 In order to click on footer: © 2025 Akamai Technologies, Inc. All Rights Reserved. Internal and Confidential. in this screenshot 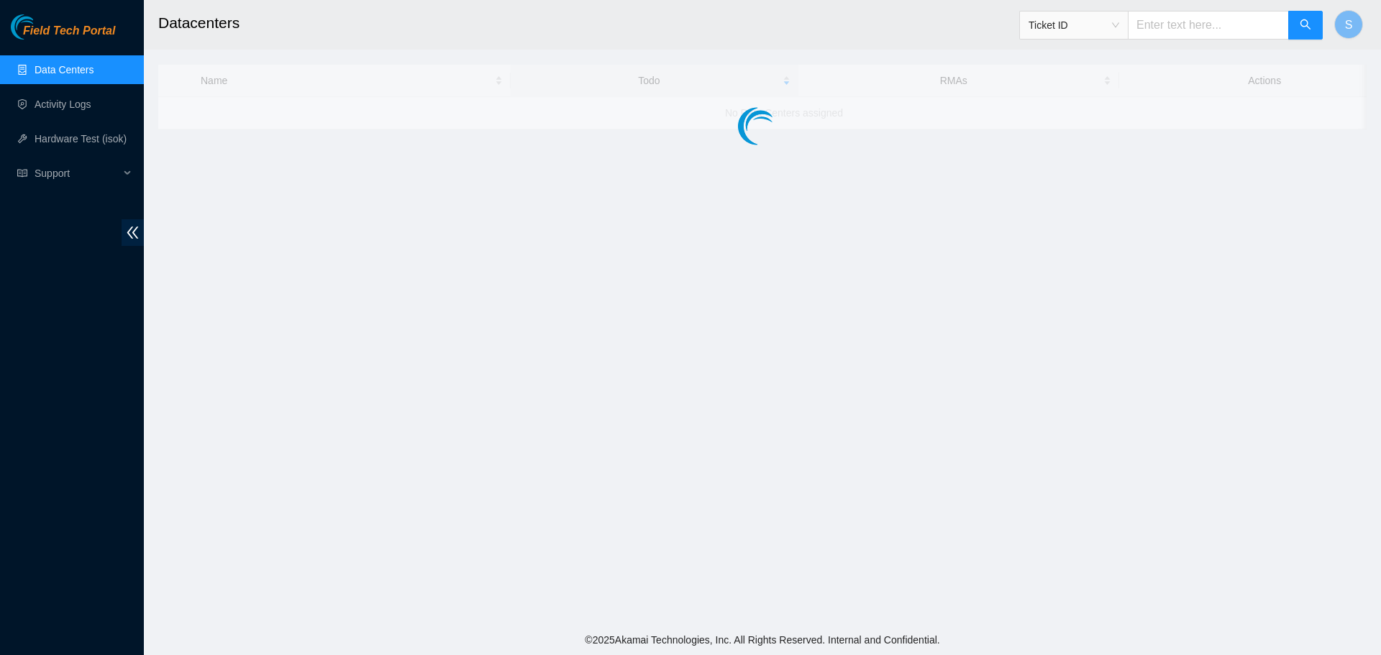, I will do `click(762, 640)`.